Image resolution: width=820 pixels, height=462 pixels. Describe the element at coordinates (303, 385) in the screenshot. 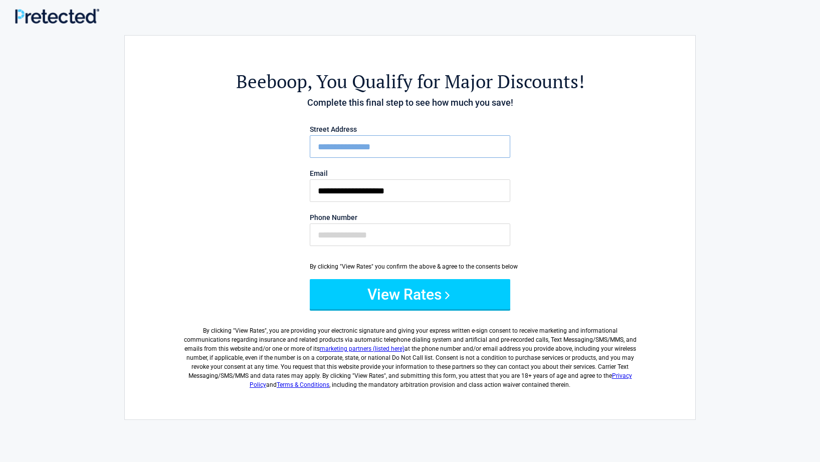

I see `a: Terms & Conditions` at that location.